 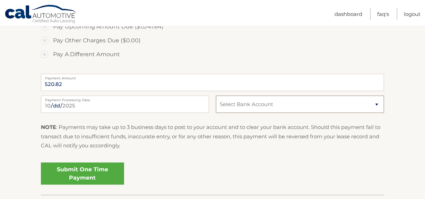 What do you see at coordinates (41, 15) in the screenshot?
I see `a: Cal Automotive` at bounding box center [41, 15].